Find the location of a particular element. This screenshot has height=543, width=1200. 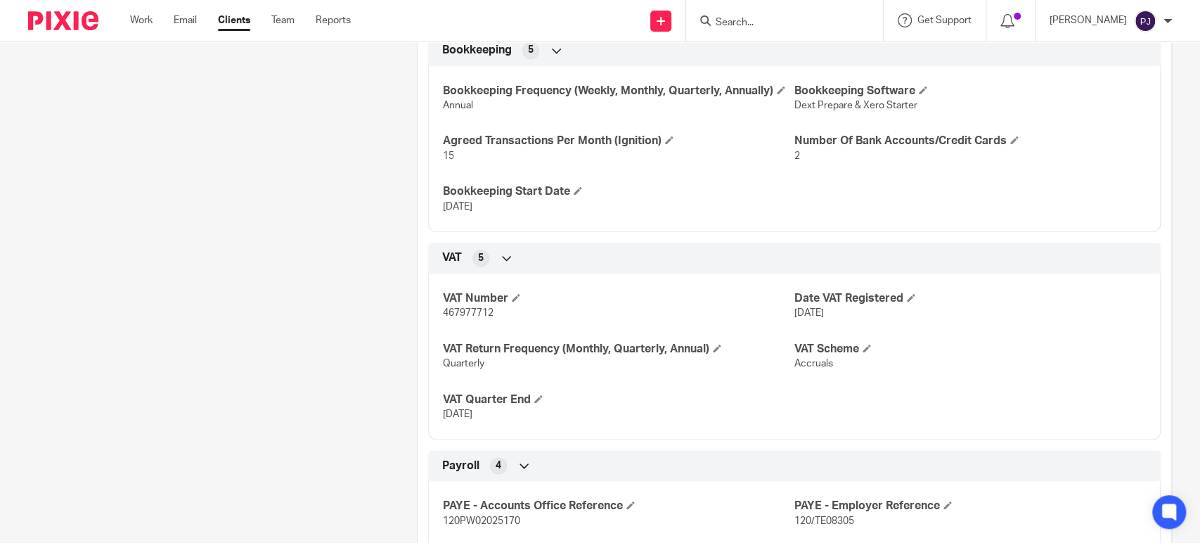

h4: Bookkeeping Frequency (Weekly, Monthly, Quarterly, Annually) is located at coordinates (618, 91).